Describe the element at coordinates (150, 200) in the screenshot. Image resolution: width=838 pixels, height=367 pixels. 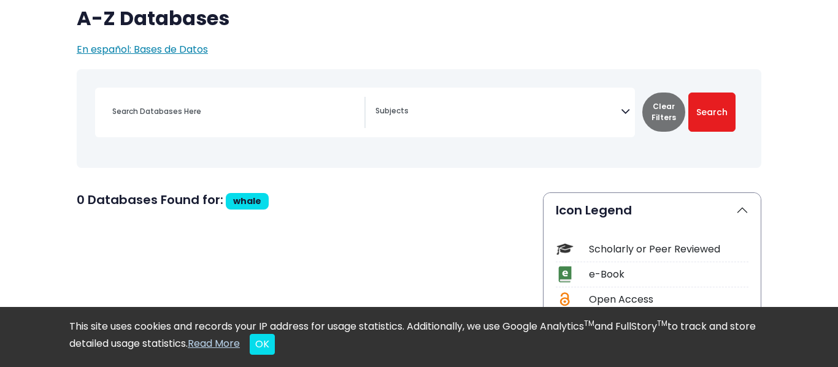
I see `span: 0 Databases Found for:` at that location.